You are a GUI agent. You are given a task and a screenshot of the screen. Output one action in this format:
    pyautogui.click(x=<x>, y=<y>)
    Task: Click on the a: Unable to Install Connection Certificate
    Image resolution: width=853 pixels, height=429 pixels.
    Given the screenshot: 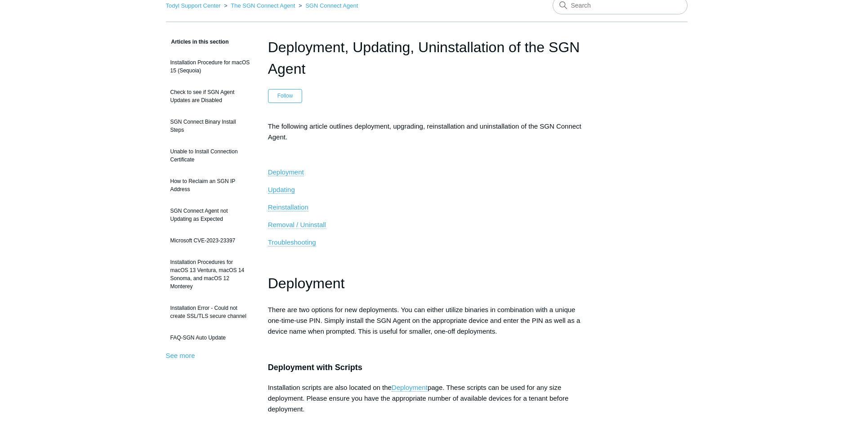 What is the action you would take?
    pyautogui.click(x=210, y=156)
    